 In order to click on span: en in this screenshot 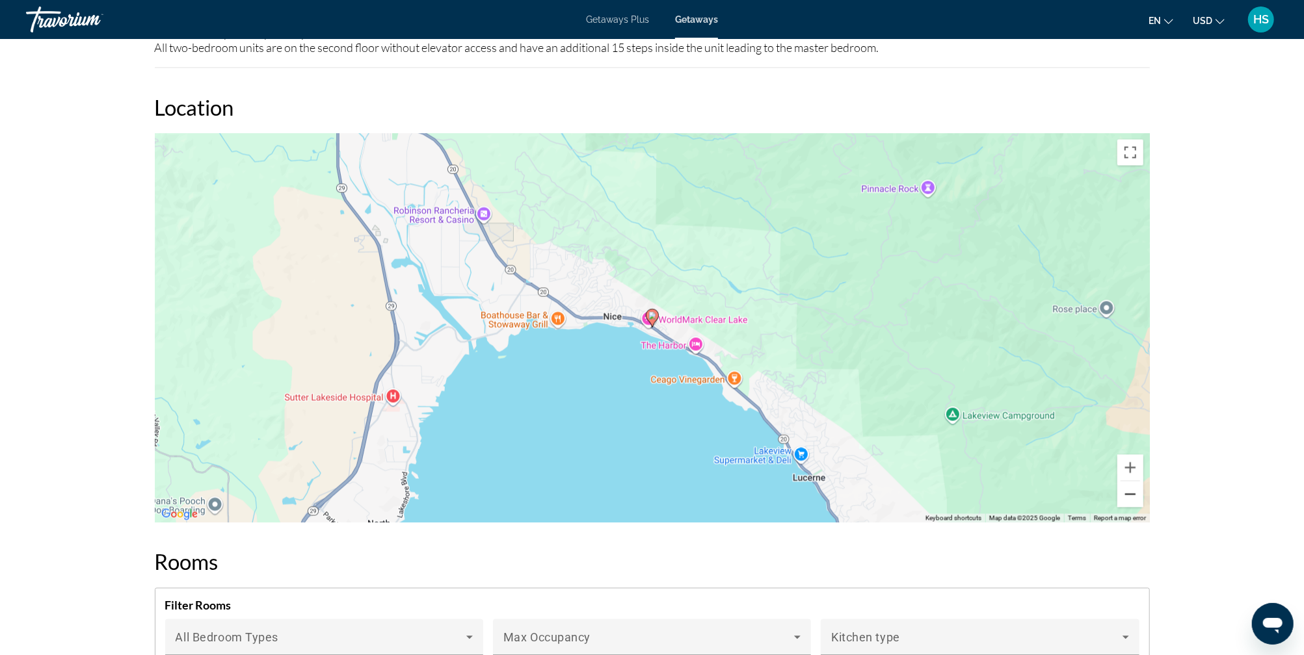, I will do `click(1154, 21)`.